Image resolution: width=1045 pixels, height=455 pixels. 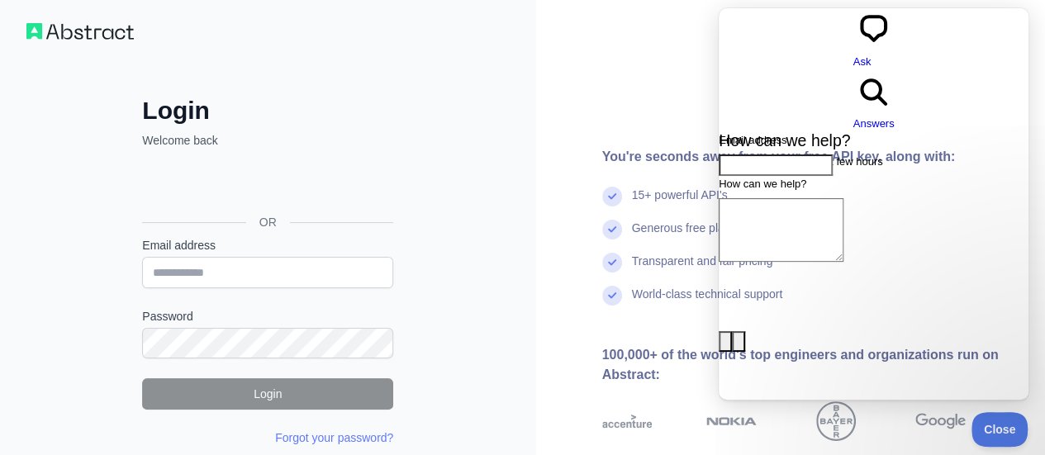 What do you see at coordinates (268, 394) in the screenshot?
I see `button: Login` at bounding box center [268, 394].